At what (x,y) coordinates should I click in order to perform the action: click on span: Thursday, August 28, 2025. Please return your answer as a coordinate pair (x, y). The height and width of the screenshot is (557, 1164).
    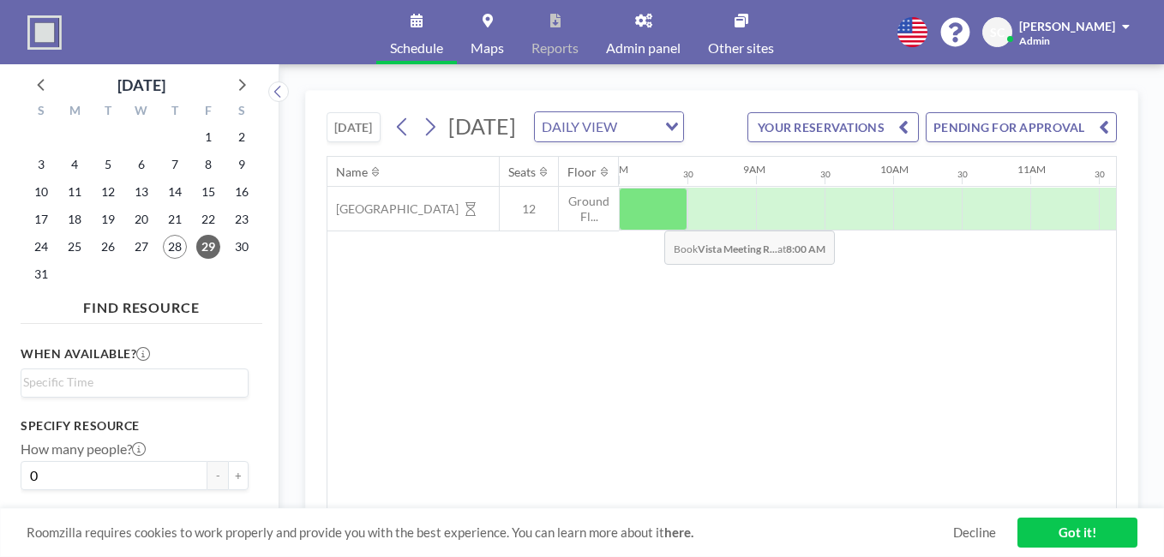
    Looking at the image, I should click on (175, 247).